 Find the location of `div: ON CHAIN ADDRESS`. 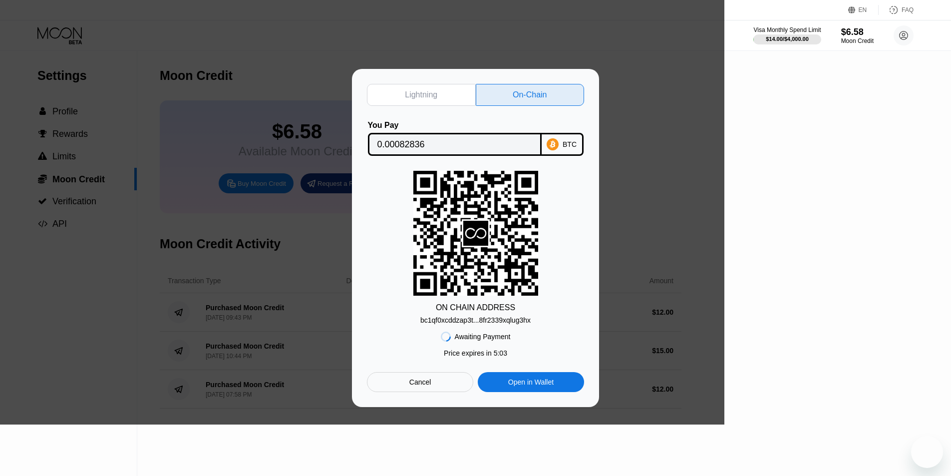

div: ON CHAIN ADDRESS is located at coordinates (475, 307).